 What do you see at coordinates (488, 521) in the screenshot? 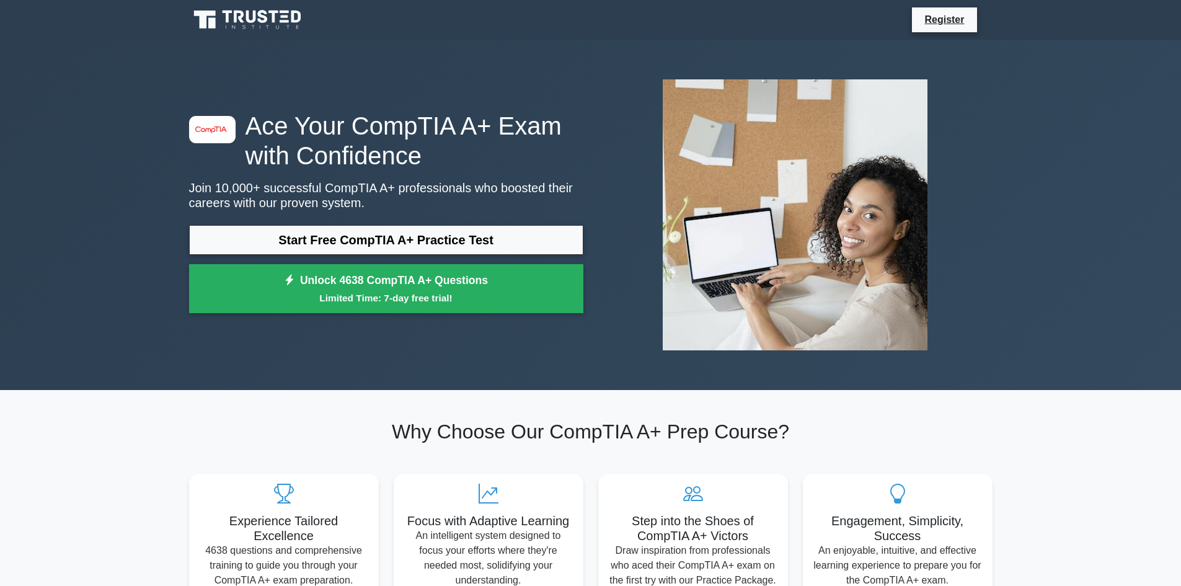
I see `h5: Focus with Adaptive Learning` at bounding box center [488, 521].